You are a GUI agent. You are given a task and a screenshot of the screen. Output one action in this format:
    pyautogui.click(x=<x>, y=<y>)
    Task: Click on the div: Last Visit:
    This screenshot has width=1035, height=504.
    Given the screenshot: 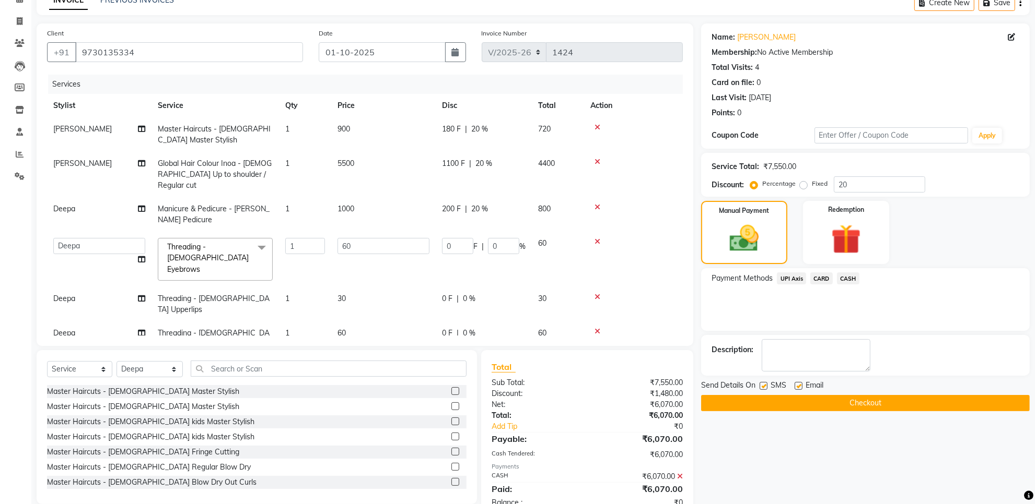 What is the action you would take?
    pyautogui.click(x=729, y=98)
    